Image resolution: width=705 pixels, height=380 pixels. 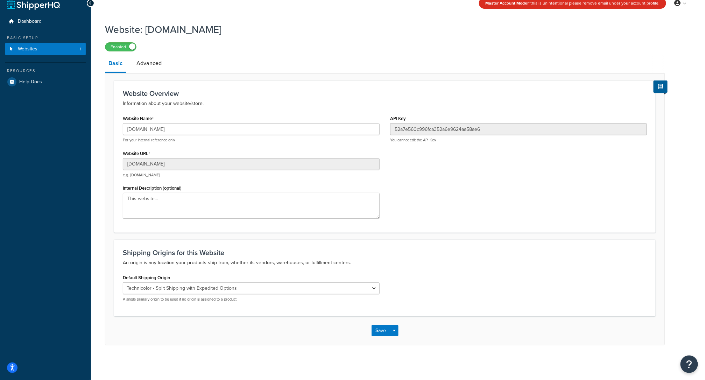 I want to click on button: Open Resource Center, so click(x=689, y=364).